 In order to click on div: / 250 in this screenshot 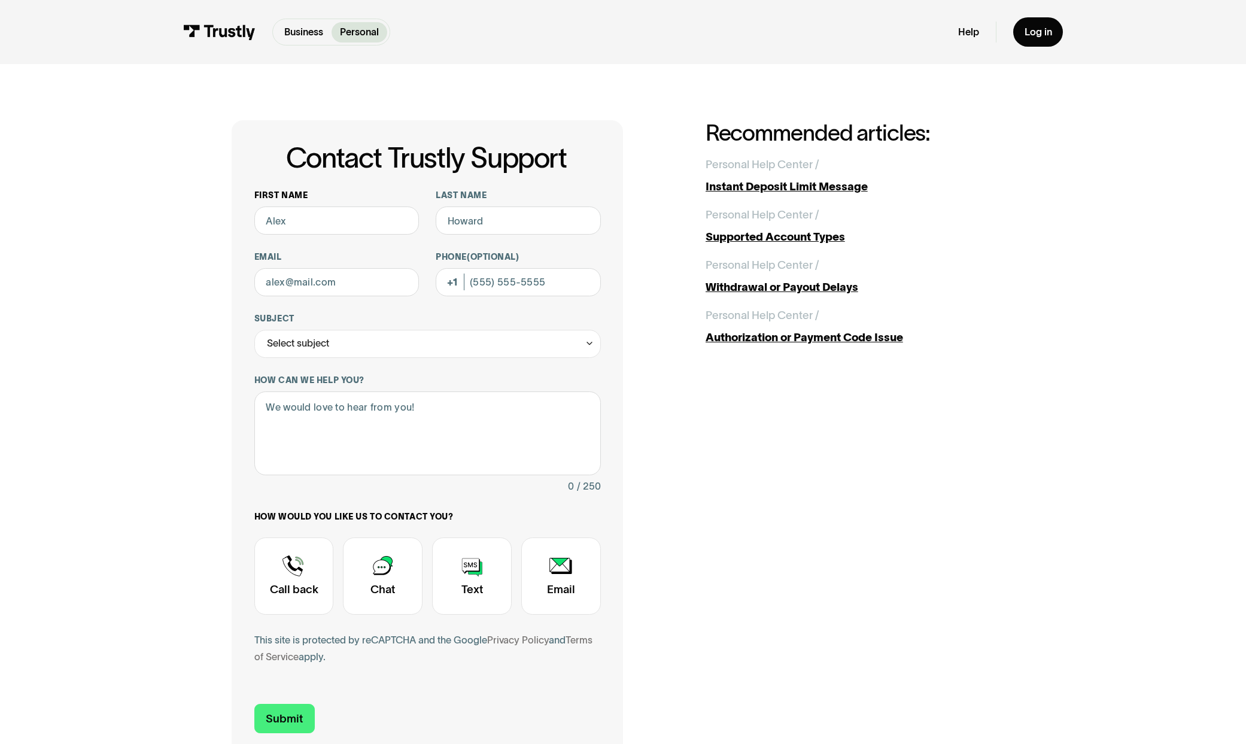, I will do `click(589, 486)`.